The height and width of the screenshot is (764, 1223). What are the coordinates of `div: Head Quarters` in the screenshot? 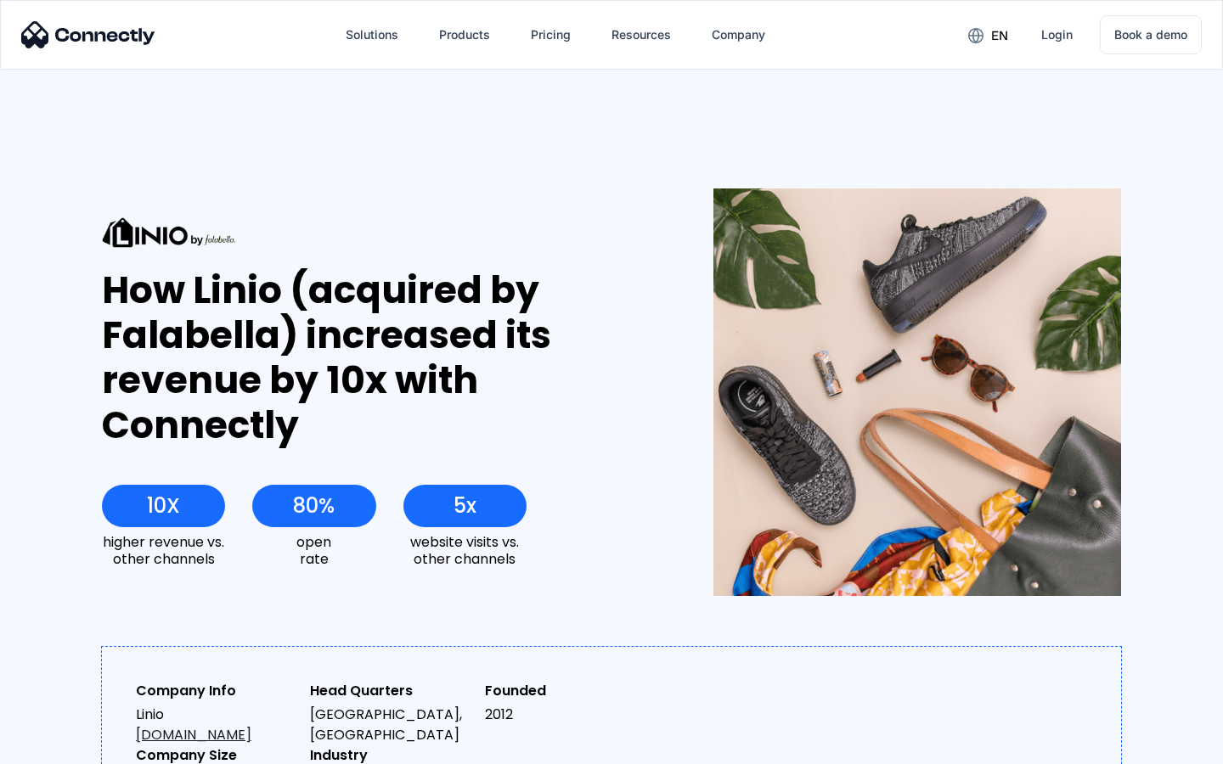 It's located at (390, 691).